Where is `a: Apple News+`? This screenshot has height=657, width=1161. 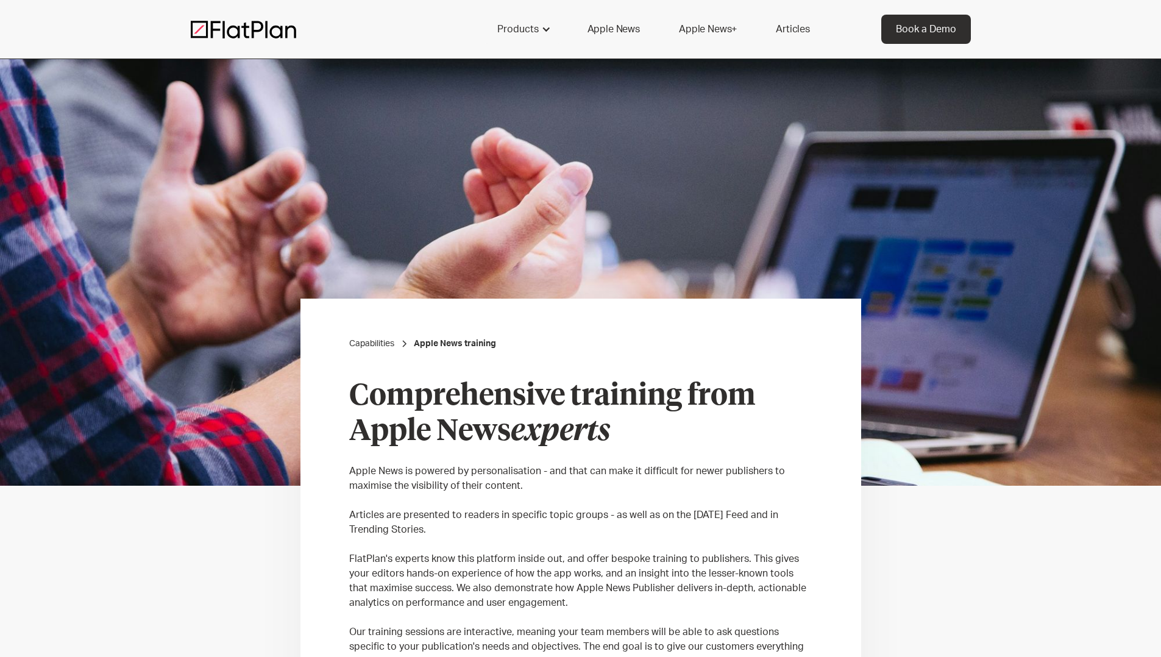 a: Apple News+ is located at coordinates (707, 29).